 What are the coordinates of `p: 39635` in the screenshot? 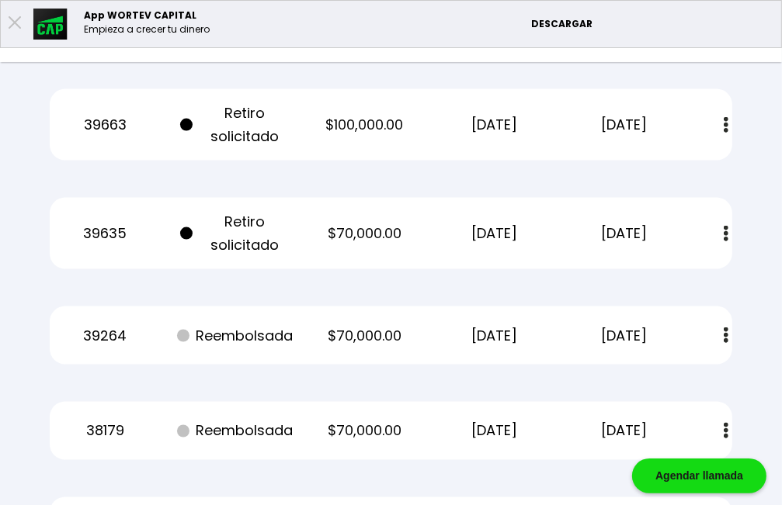 It's located at (105, 234).